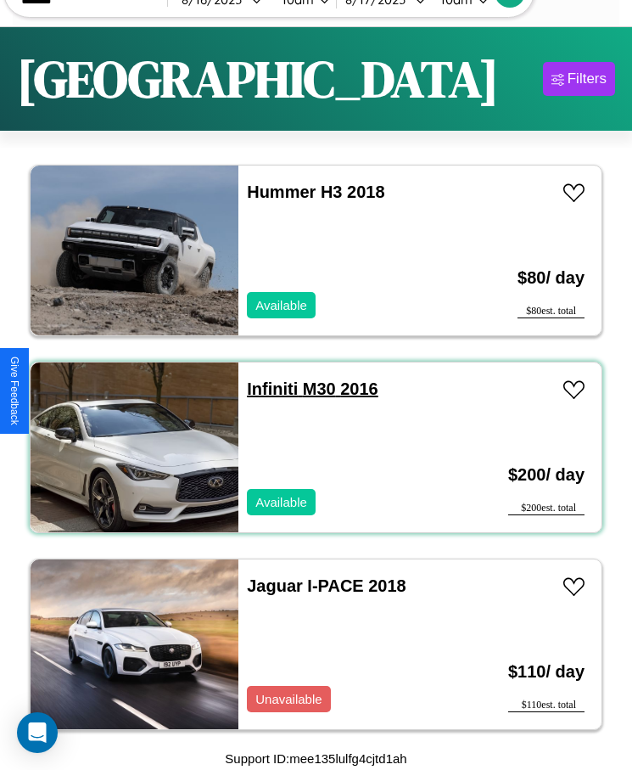 The height and width of the screenshot is (770, 632). Describe the element at coordinates (312, 389) in the screenshot. I see `a: Infiniti M30 2016` at that location.